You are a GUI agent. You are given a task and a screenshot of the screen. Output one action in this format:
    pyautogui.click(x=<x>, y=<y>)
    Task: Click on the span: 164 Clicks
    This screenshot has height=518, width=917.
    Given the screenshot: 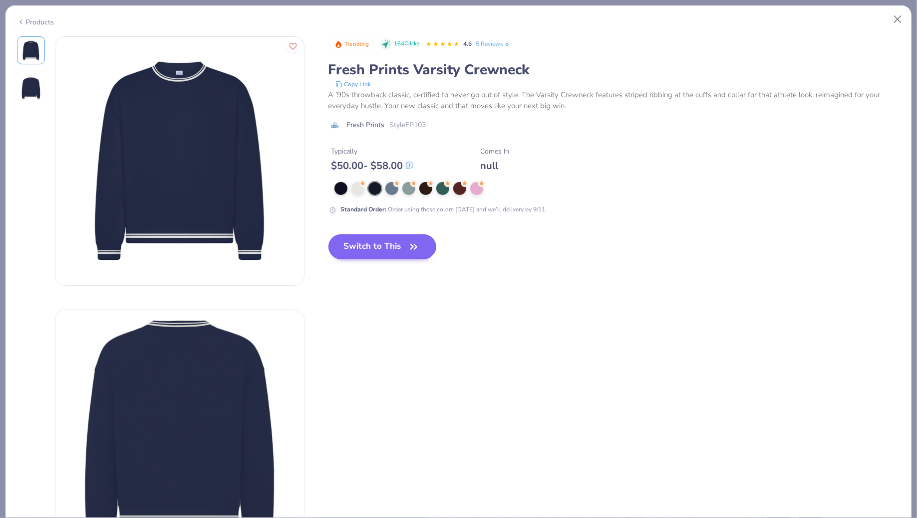 What is the action you would take?
    pyautogui.click(x=407, y=44)
    